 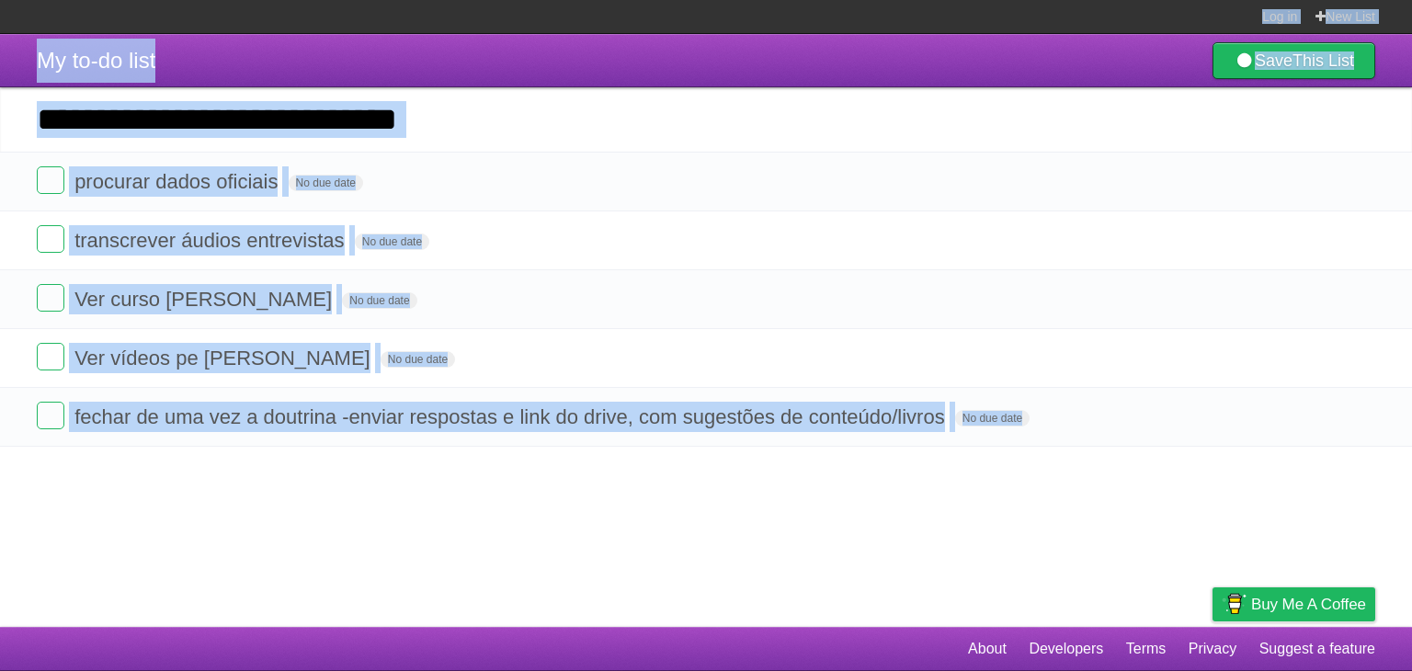 I want to click on a: Suggest a feature, so click(x=1317, y=649).